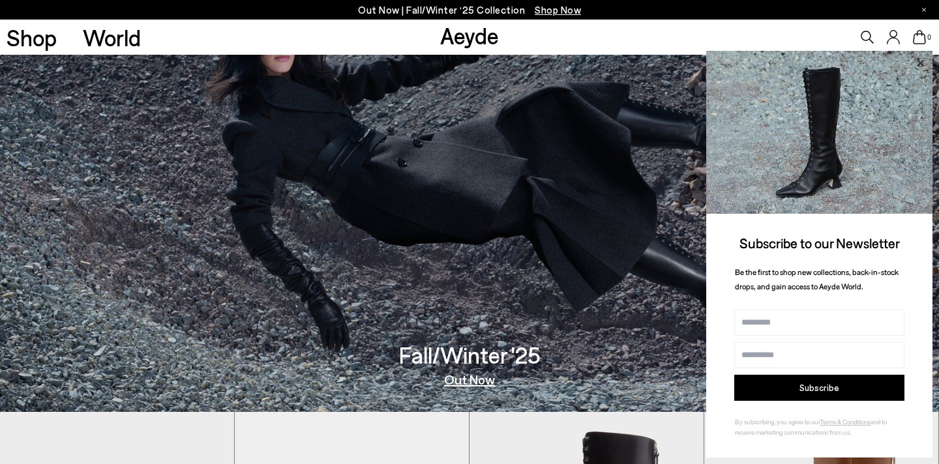  Describe the element at coordinates (778, 422) in the screenshot. I see `span: By subscribing, you agree to our` at that location.